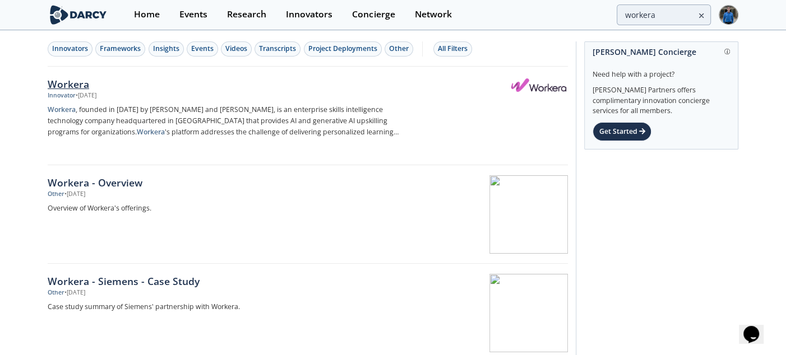 The height and width of the screenshot is (355, 786). I want to click on button: Frameworks, so click(120, 49).